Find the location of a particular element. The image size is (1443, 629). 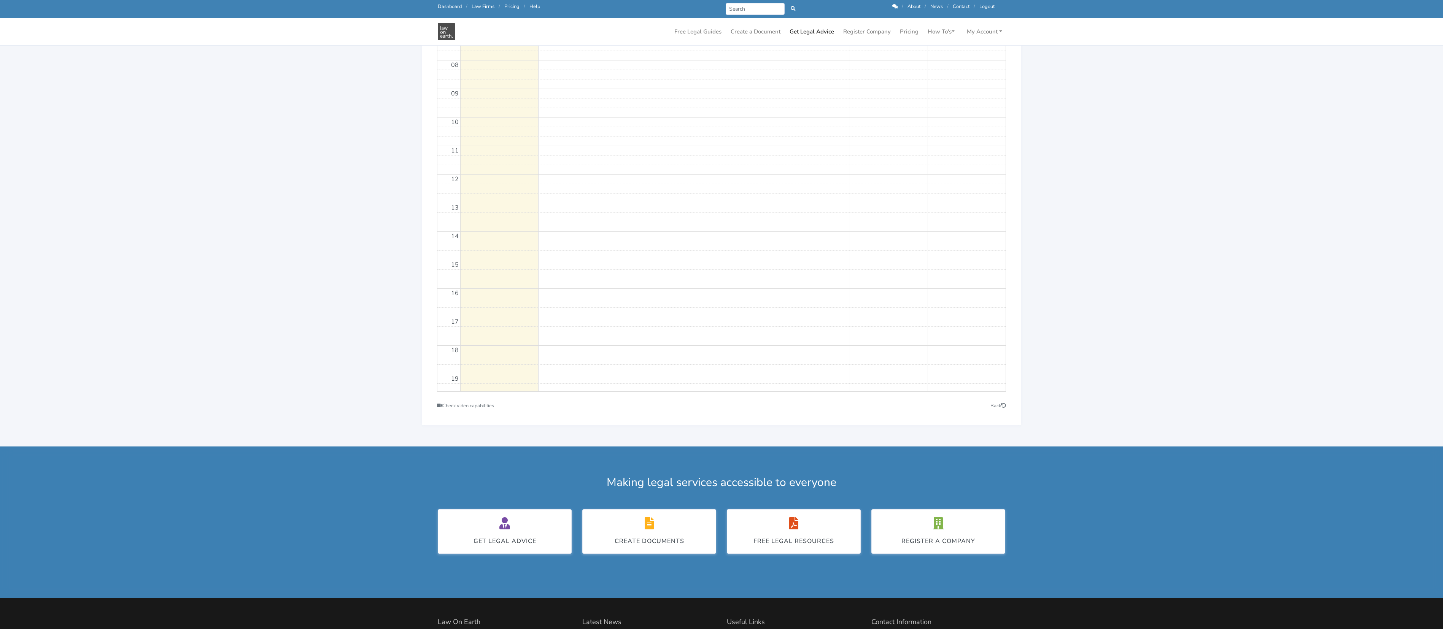

a: How To's is located at coordinates (941, 32).